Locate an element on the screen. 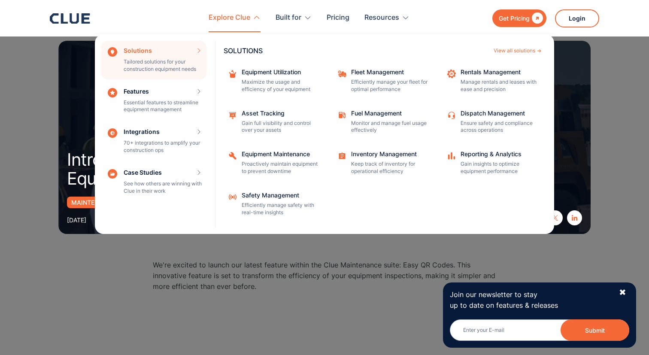 This screenshot has height=355, width=649. div: Reporting & Analytics is located at coordinates (499, 154).